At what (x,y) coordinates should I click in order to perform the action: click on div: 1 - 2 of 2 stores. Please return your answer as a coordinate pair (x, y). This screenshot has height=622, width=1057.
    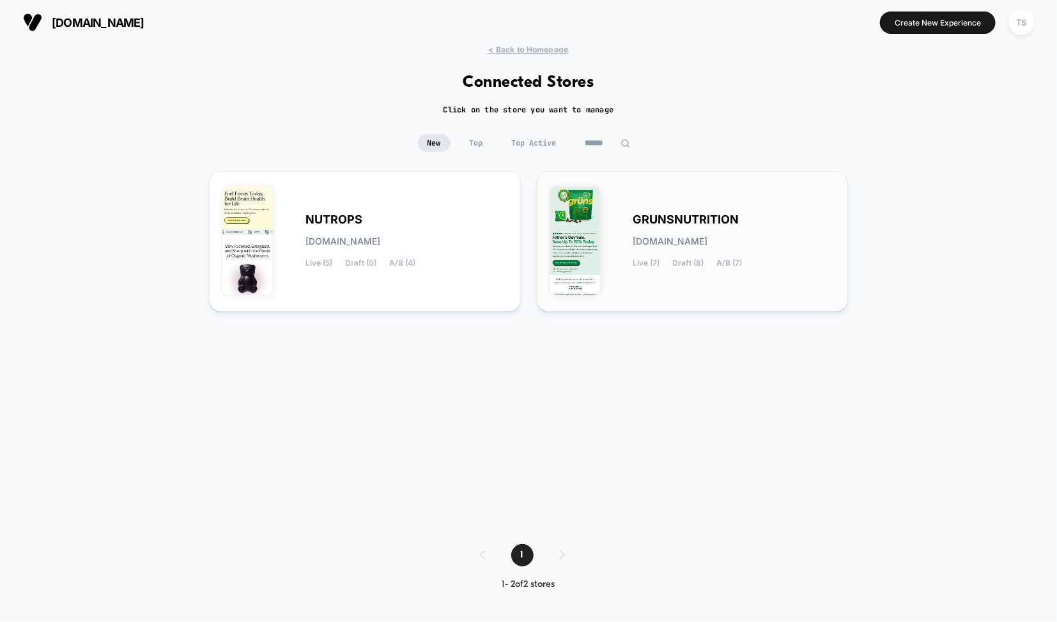
    Looking at the image, I should click on (528, 585).